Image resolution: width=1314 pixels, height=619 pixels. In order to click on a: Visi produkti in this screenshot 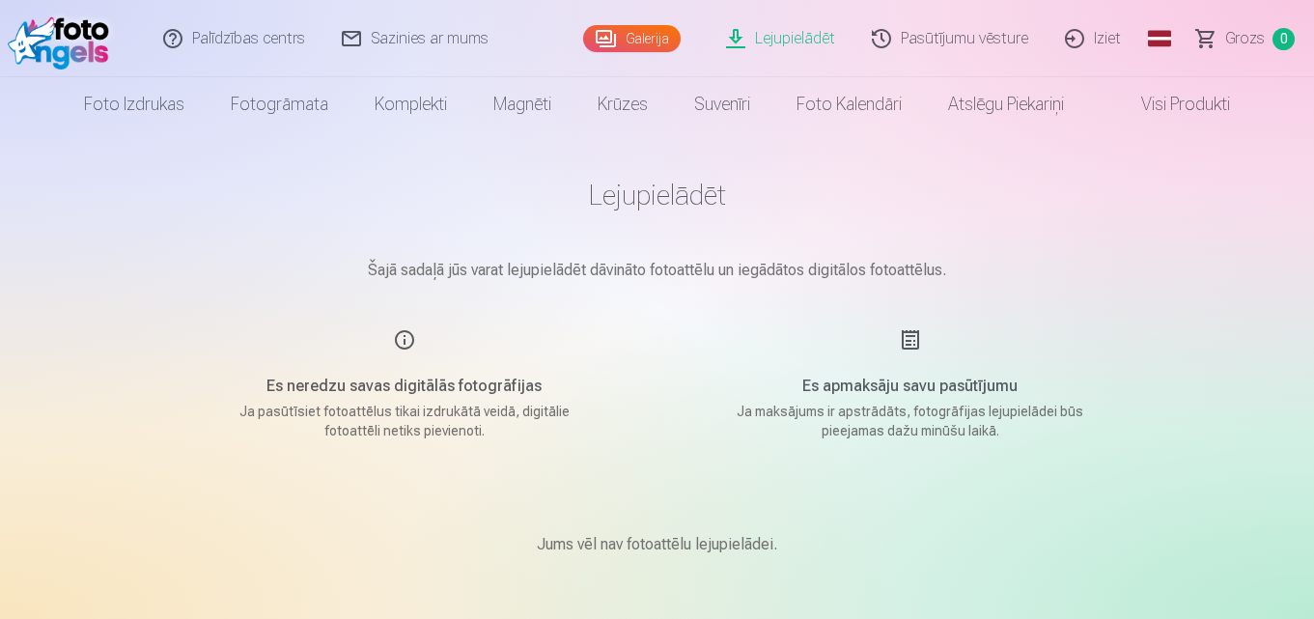, I will do `click(1170, 104)`.